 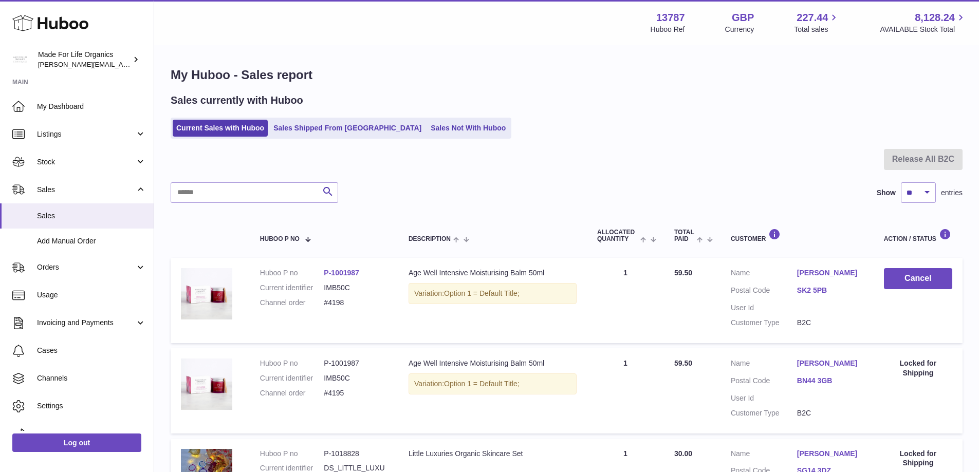 What do you see at coordinates (917, 278) in the screenshot?
I see `button: Cancel` at bounding box center [917, 278].